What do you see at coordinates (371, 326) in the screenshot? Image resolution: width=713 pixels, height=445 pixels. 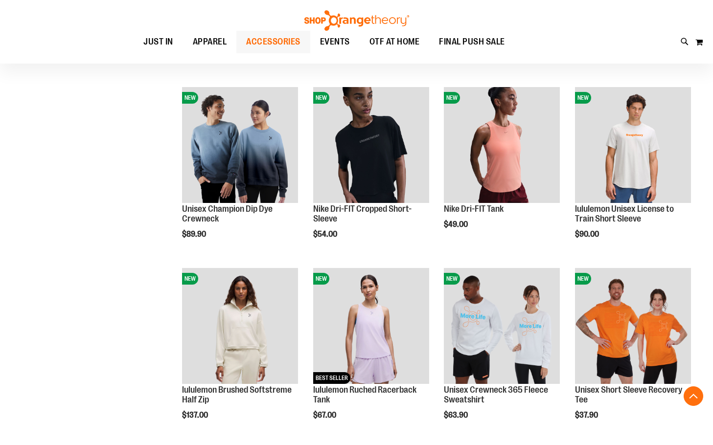 I see `img: lululemon Ruched Racerback Tank` at bounding box center [371, 326].